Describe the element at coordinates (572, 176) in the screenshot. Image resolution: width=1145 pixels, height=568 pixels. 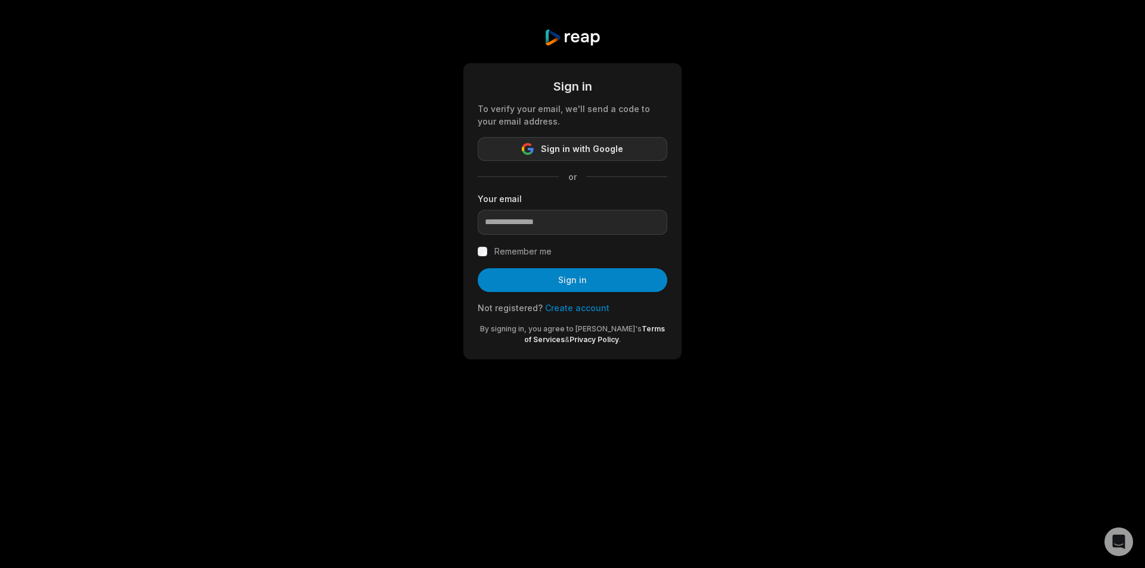
I see `span: or` at that location.